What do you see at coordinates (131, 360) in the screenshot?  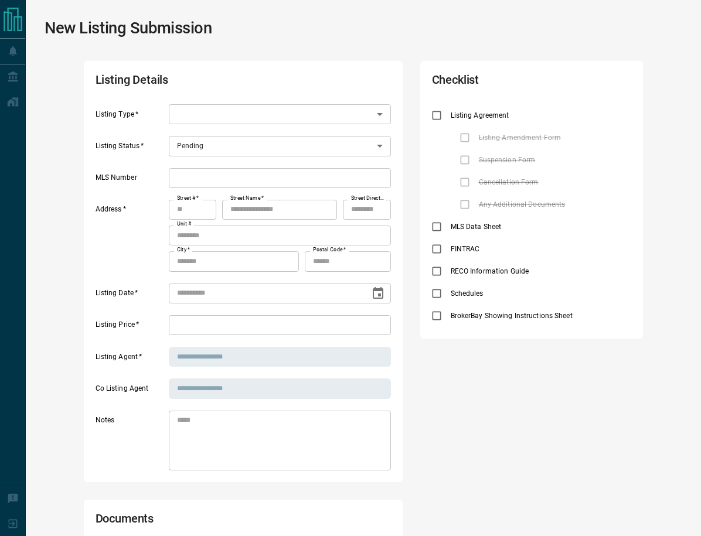 I see `label: Listing Agent` at bounding box center [131, 360].